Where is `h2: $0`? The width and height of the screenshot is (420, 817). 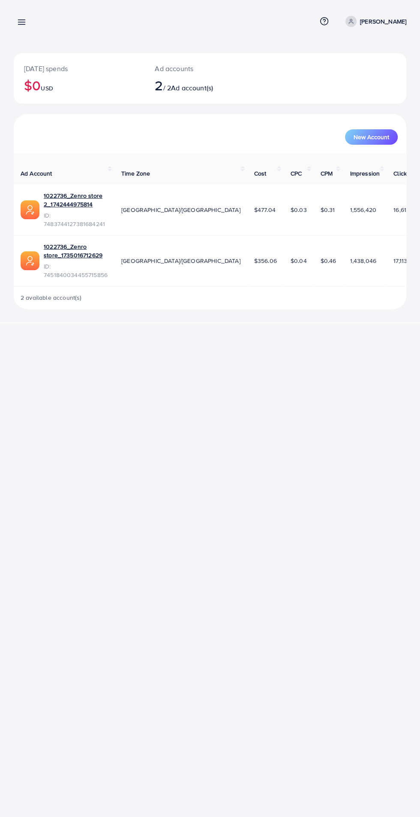 h2: $0 is located at coordinates (79, 85).